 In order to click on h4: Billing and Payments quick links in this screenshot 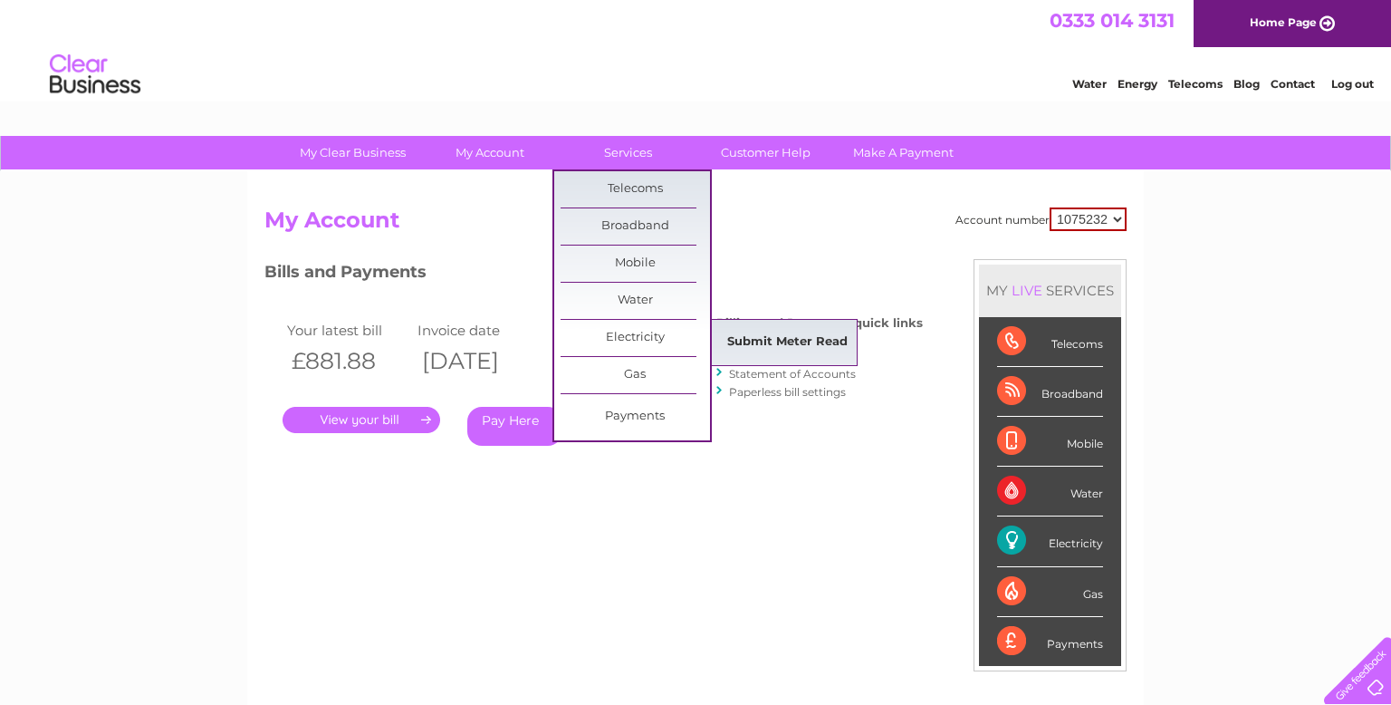, I will do `click(820, 322)`.